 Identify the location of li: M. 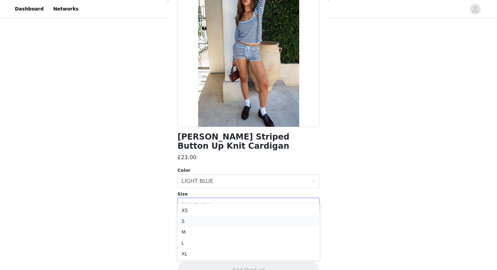
(249, 232).